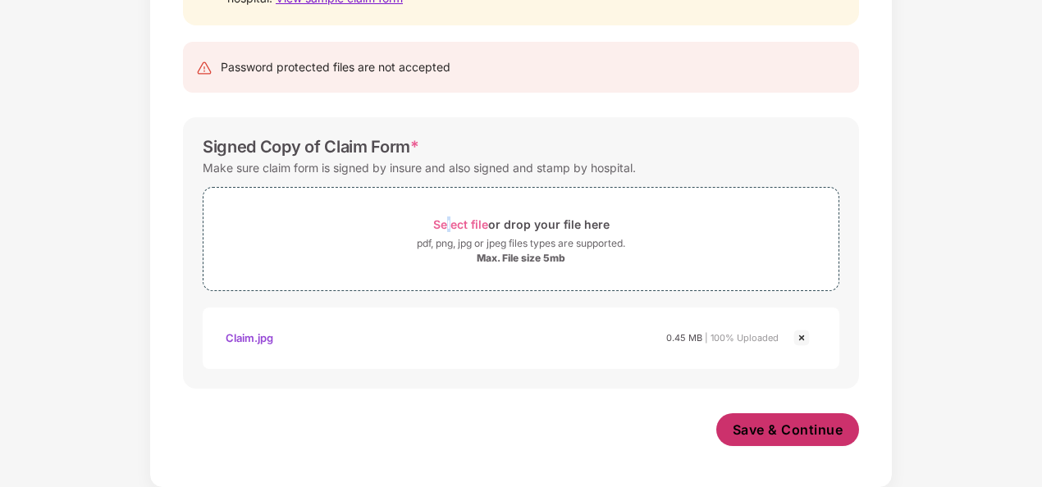 The height and width of the screenshot is (487, 1042). I want to click on span: 0.45 MB, so click(684, 338).